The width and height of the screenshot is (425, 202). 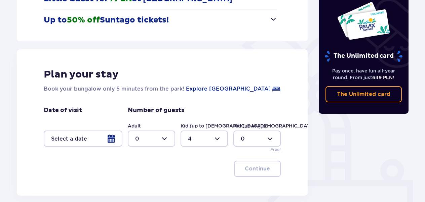 I want to click on p: Up to Suntago tickets!, so click(x=106, y=20).